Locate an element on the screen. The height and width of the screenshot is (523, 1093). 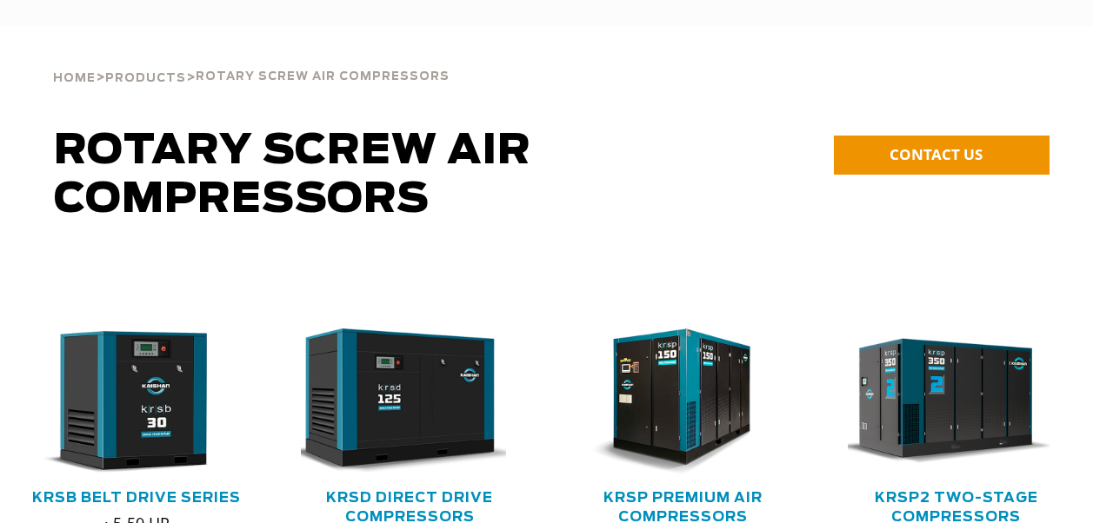
div: krsb30 is located at coordinates (136, 402).